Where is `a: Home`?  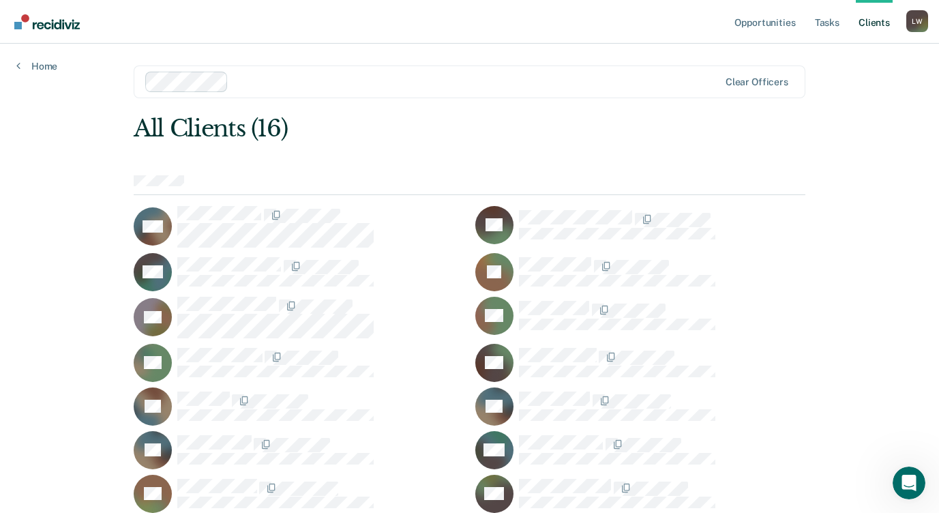 a: Home is located at coordinates (37, 66).